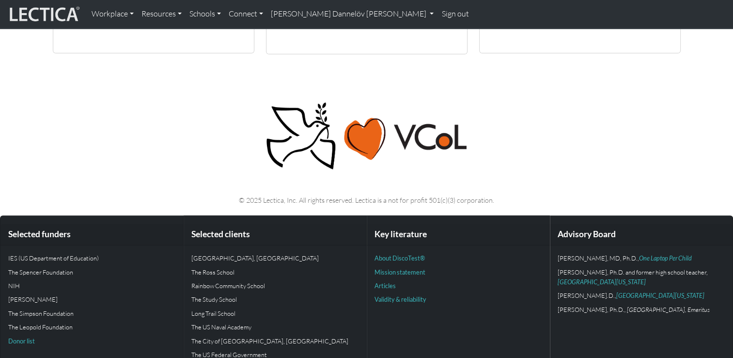 This screenshot has height=358, width=733. Describe the element at coordinates (400, 258) in the screenshot. I see `a: About DiscoTest®` at that location.